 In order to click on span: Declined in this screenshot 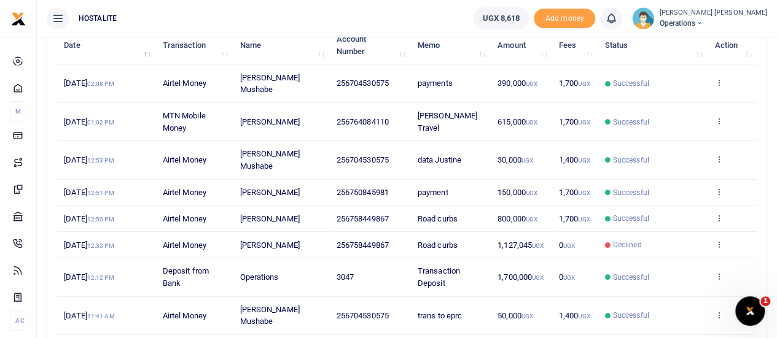, I will do `click(627, 245)`.